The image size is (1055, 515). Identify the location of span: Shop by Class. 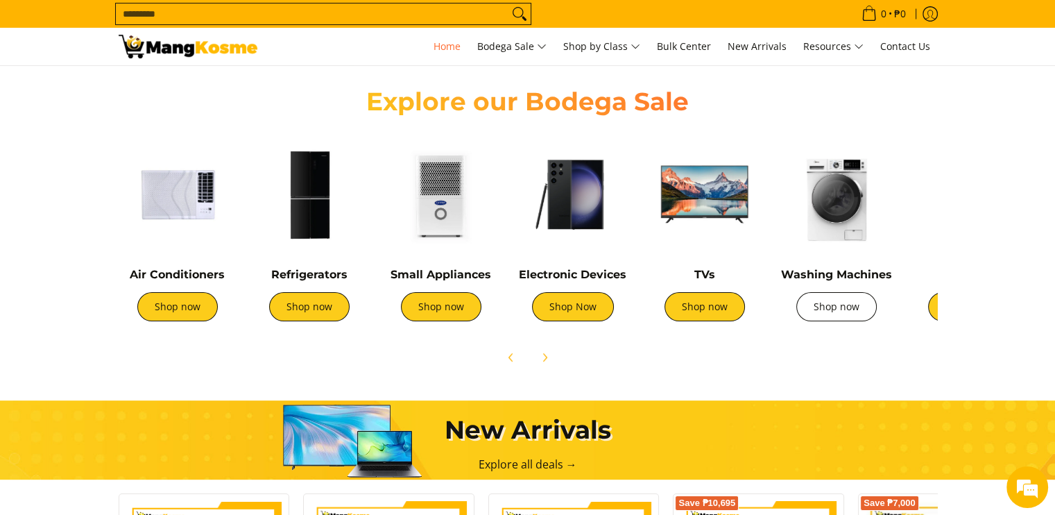
(601, 46).